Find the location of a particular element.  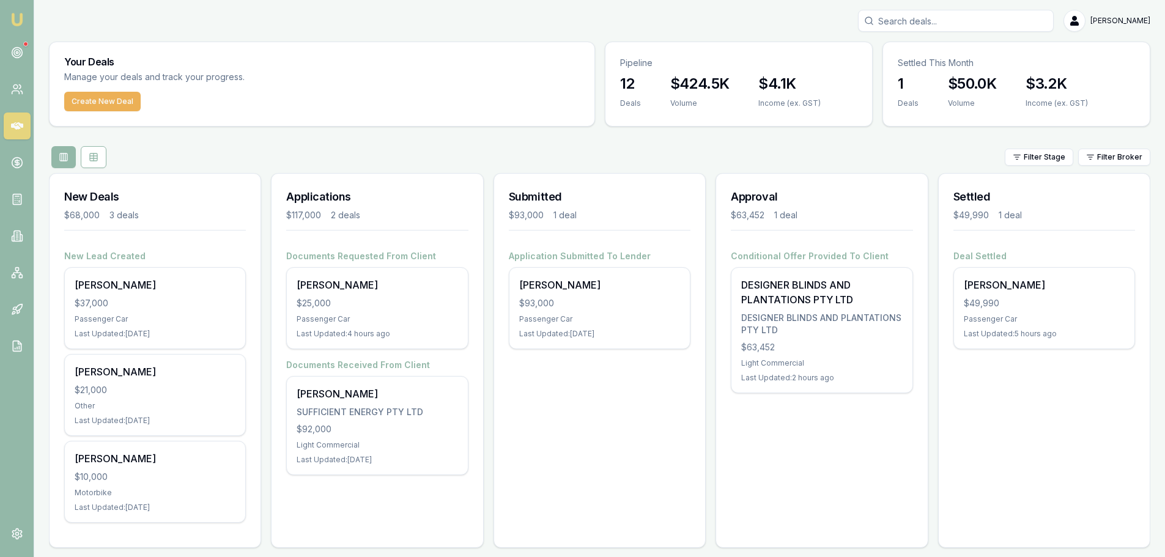

a: Create New Deal is located at coordinates (102, 101).